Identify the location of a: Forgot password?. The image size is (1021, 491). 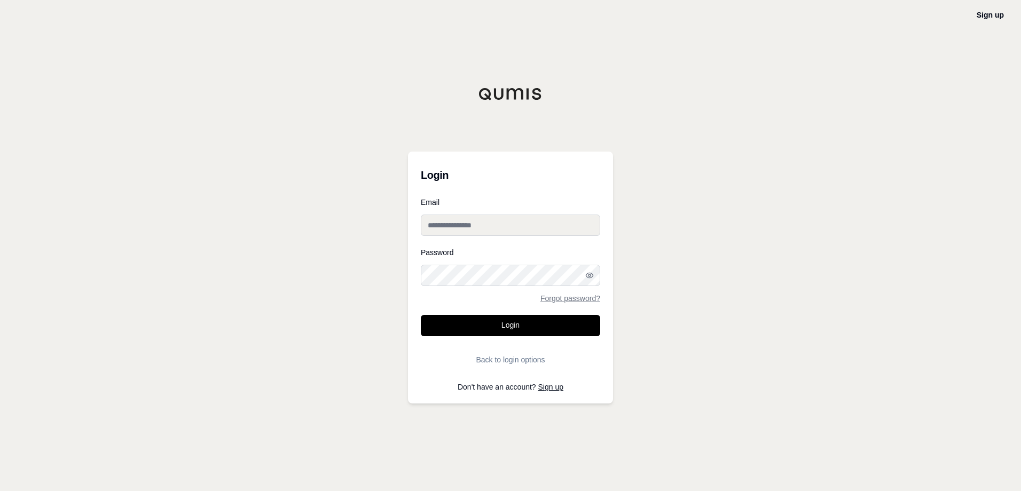
(570, 298).